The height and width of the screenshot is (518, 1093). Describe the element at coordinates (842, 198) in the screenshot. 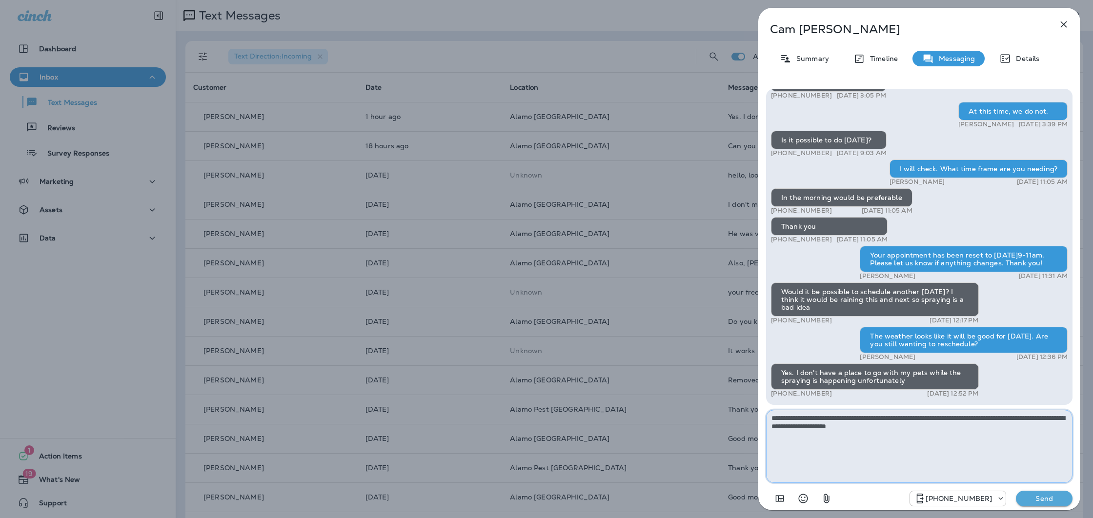

I see `div: In the morning would be preferable` at that location.